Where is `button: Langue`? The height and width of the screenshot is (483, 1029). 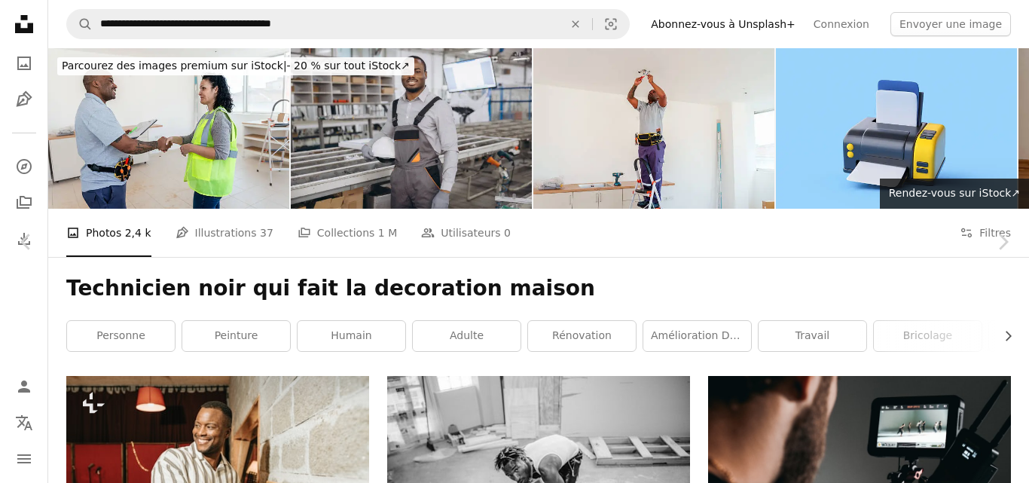
button: Langue is located at coordinates (24, 423).